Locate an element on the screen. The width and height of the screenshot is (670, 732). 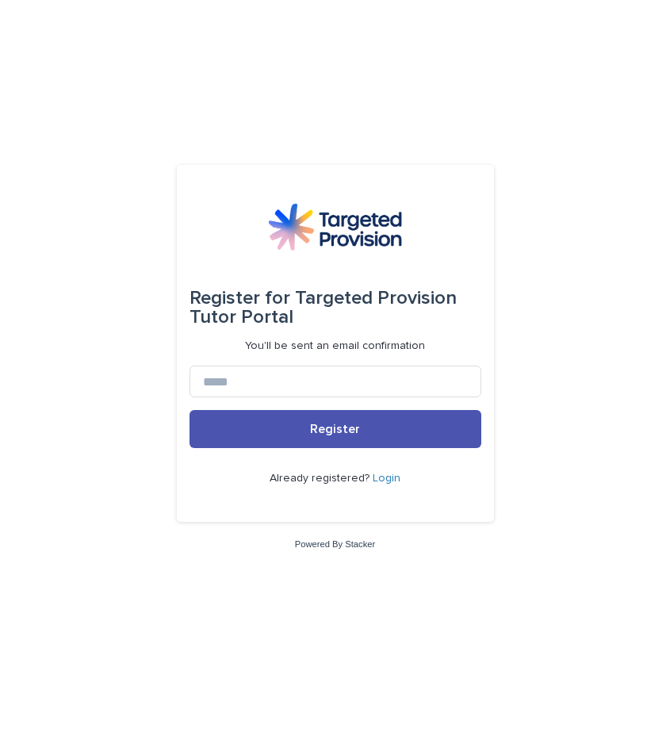
span: Register is located at coordinates (335, 429).